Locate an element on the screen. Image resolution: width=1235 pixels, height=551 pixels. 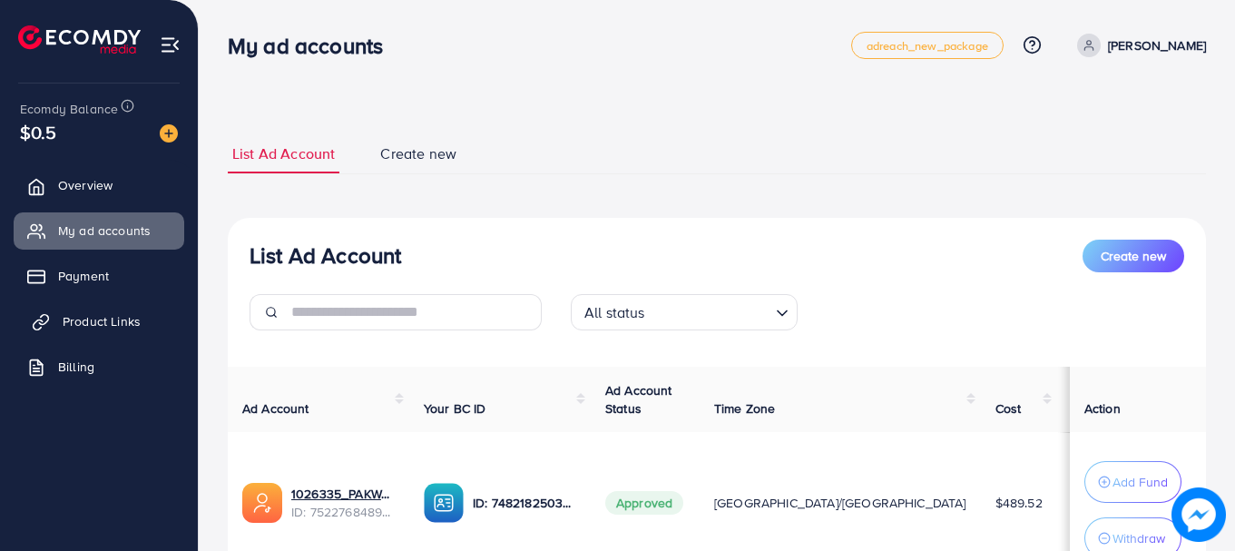
span: Your BC ID is located at coordinates (455, 409).